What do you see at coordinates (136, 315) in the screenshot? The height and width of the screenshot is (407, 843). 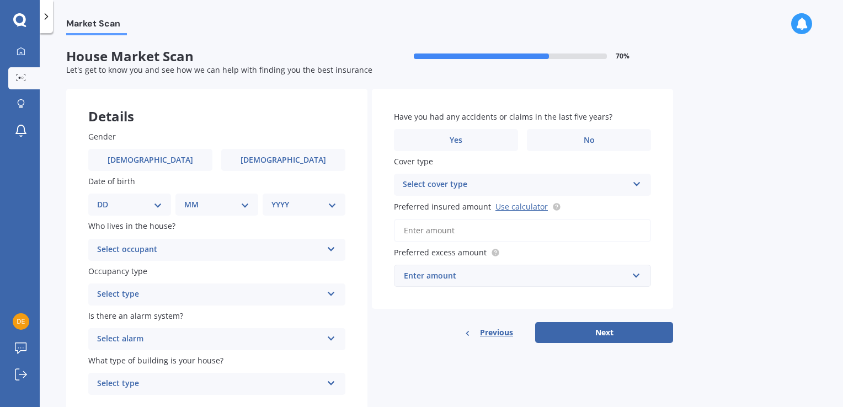 I see `span: Is there an alarm system?` at bounding box center [136, 315].